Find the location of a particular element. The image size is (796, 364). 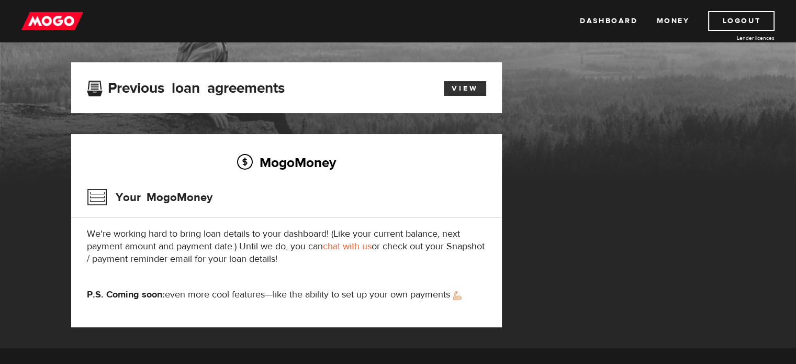

p: We're working hard to bring loan details to your dashboard! (Like your current balance, next paym... is located at coordinates (286, 247).